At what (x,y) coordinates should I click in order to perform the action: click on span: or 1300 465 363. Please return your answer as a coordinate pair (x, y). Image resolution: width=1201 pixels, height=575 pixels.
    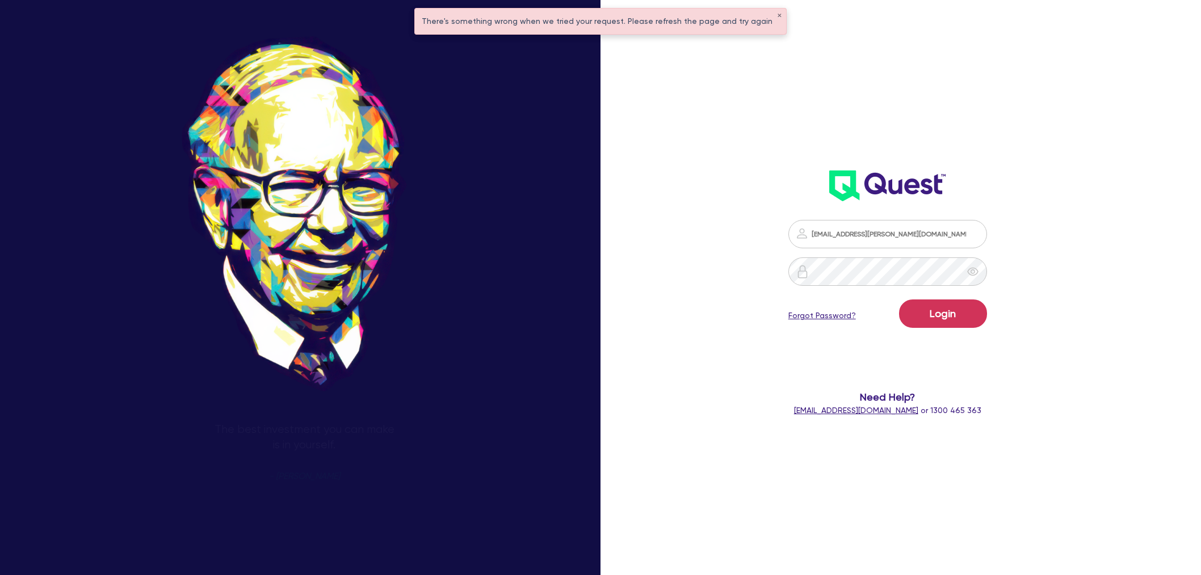
    Looking at the image, I should click on (888, 410).